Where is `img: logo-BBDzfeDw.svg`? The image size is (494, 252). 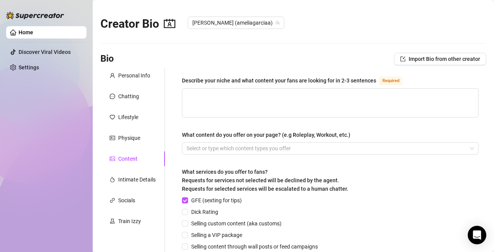
img: logo-BBDzfeDw.svg is located at coordinates (35, 15).